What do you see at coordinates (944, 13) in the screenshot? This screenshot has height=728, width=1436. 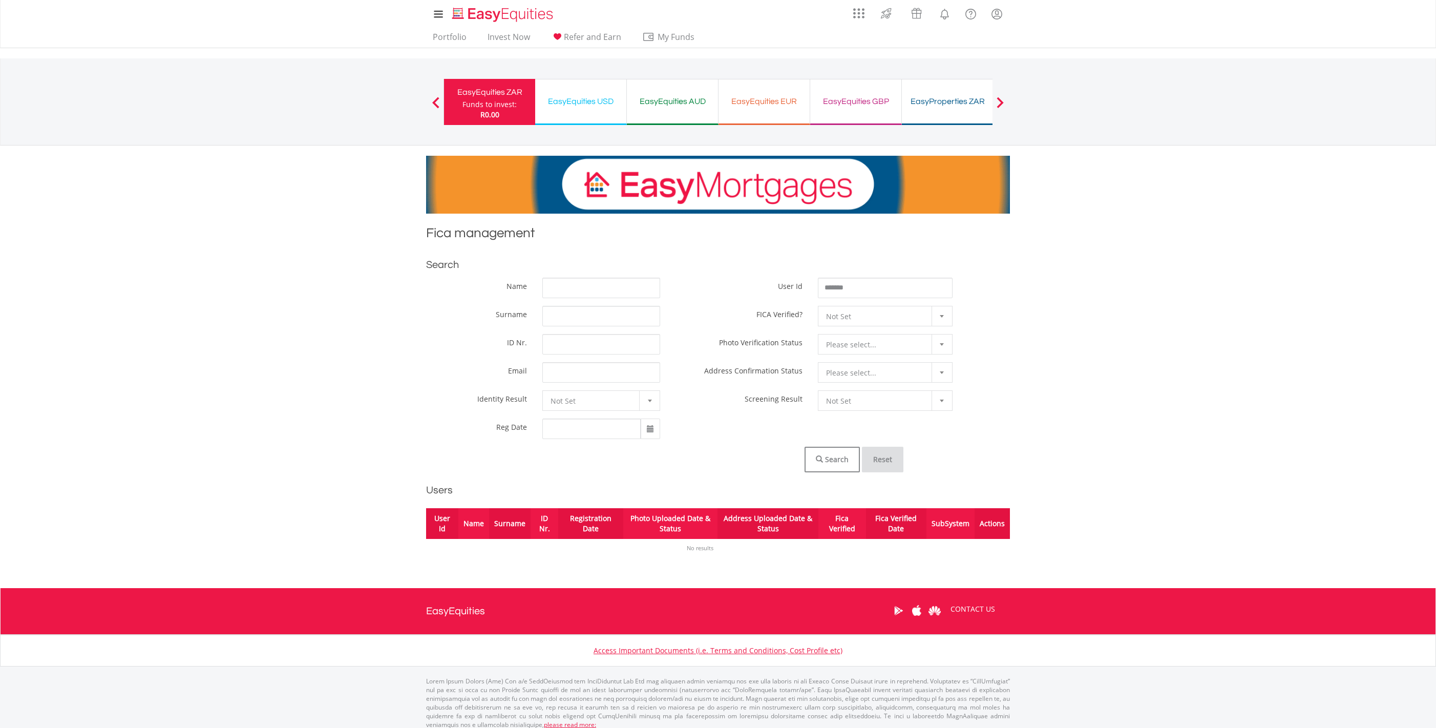 I see `a: Notifications` at bounding box center [944, 13].